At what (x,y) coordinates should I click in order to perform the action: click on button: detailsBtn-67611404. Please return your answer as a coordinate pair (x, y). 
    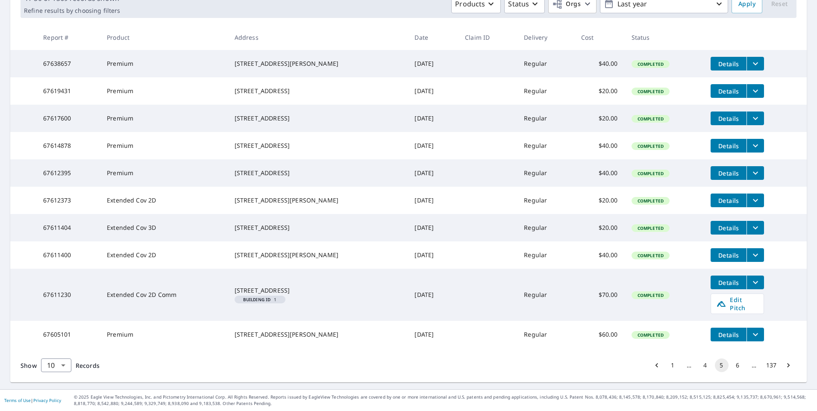
    Looking at the image, I should click on (729, 228).